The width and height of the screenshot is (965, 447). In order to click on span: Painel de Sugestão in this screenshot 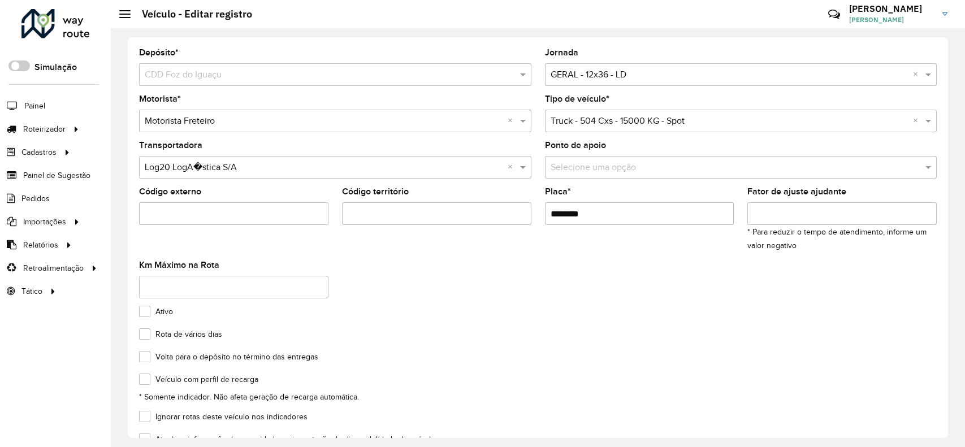, I will do `click(57, 175)`.